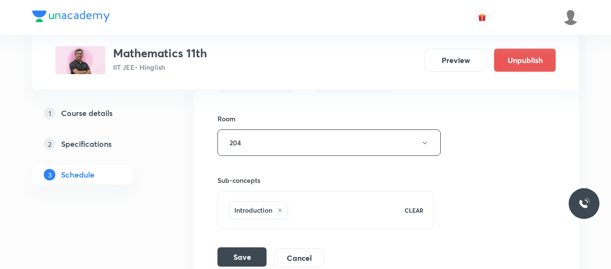 The width and height of the screenshot is (611, 269). What do you see at coordinates (71, 16) in the screenshot?
I see `img: Company Logo` at bounding box center [71, 16].